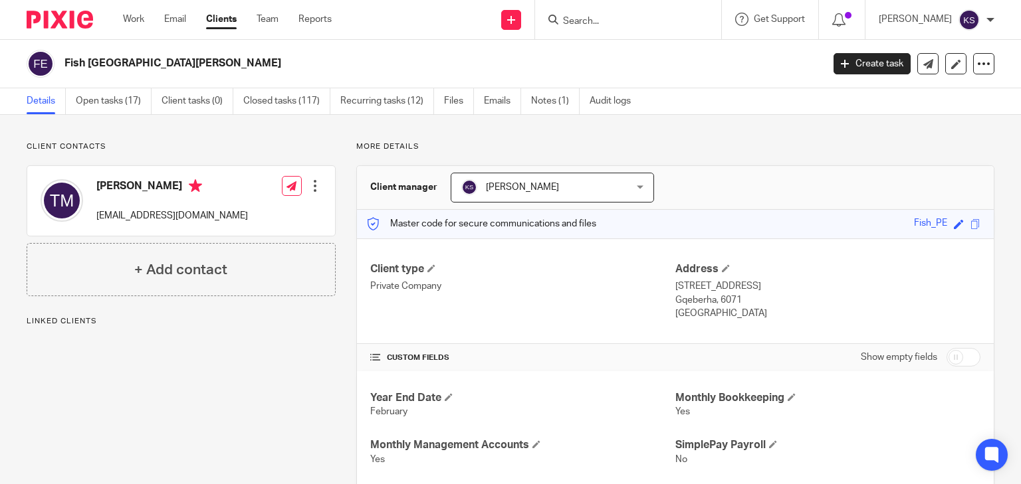 Image resolution: width=1021 pixels, height=484 pixels. I want to click on a: Recurring tasks (12), so click(387, 101).